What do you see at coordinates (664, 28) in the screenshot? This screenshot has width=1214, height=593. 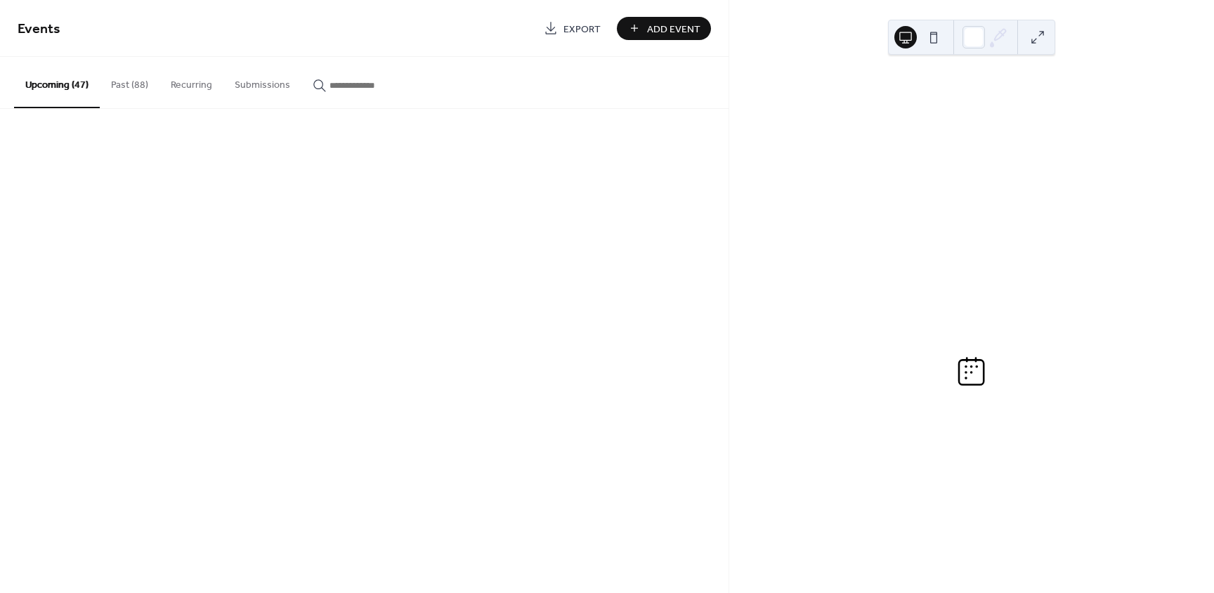 I see `a: Add Event` at bounding box center [664, 28].